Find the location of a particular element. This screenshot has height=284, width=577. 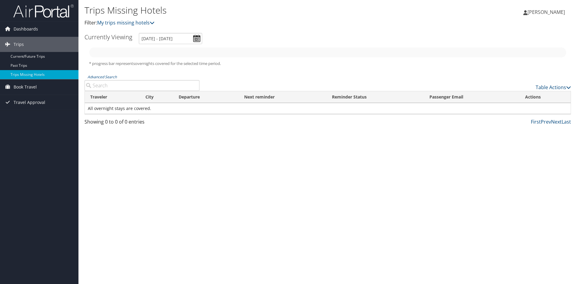

span: Travel Approval is located at coordinates (29, 102).